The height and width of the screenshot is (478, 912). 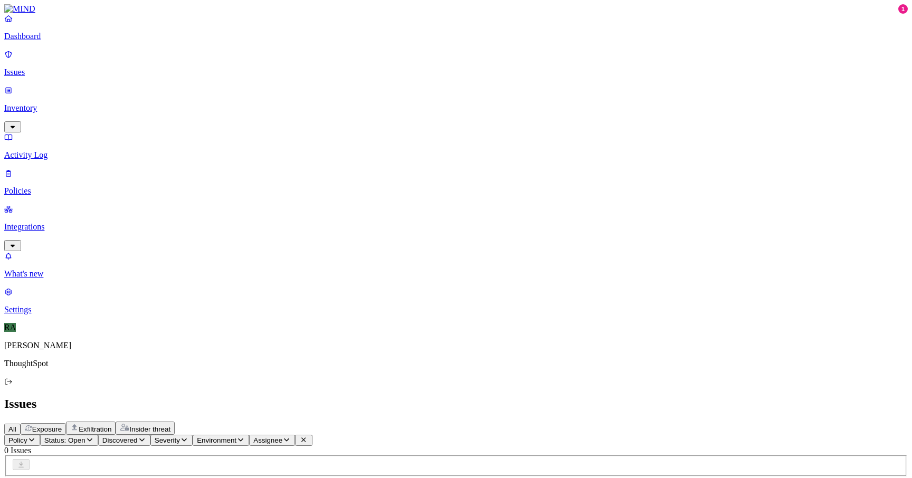 I want to click on p: Inventory, so click(x=456, y=108).